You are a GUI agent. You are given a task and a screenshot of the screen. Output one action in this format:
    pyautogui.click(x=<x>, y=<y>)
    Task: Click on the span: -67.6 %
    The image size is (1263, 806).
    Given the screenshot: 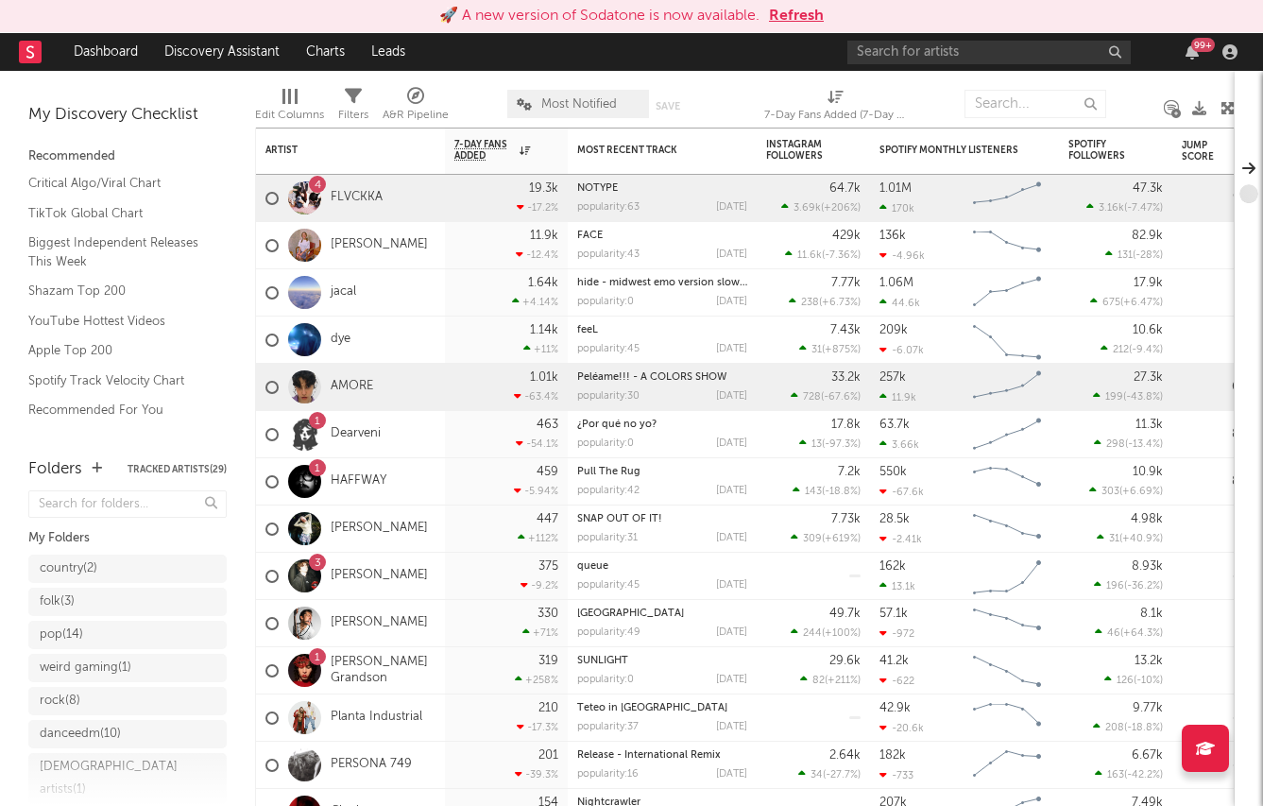 What is the action you would take?
    pyautogui.click(x=841, y=397)
    